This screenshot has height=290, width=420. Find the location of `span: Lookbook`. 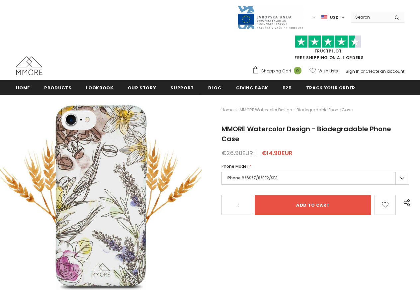

span: Lookbook is located at coordinates (99, 88).